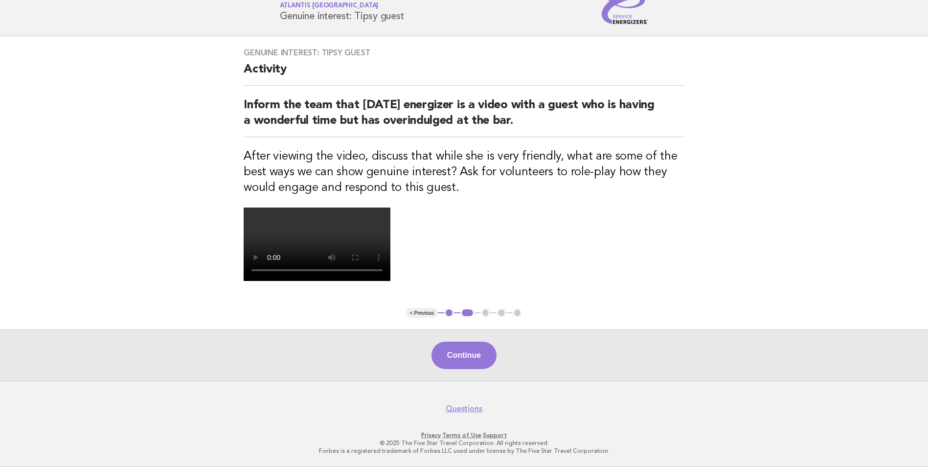 The width and height of the screenshot is (928, 467). What do you see at coordinates (464, 355) in the screenshot?
I see `button: Continue` at bounding box center [464, 355].